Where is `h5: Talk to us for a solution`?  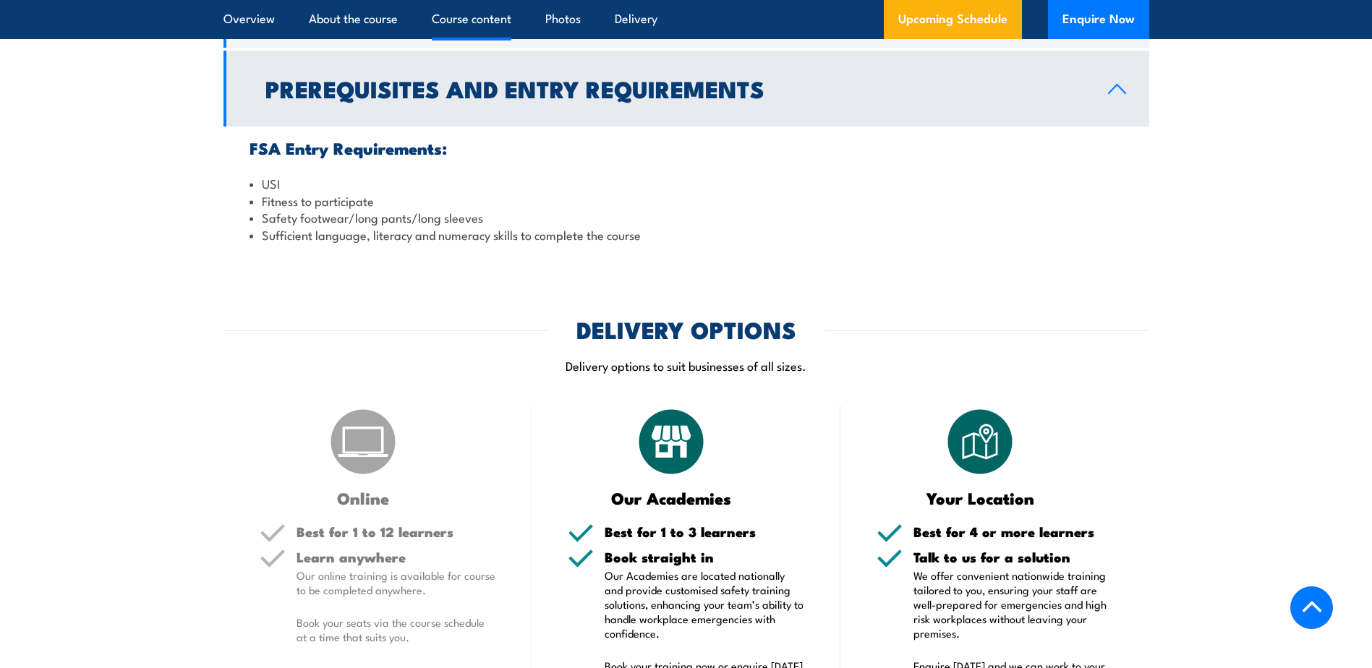 h5: Talk to us for a solution is located at coordinates (1013, 557).